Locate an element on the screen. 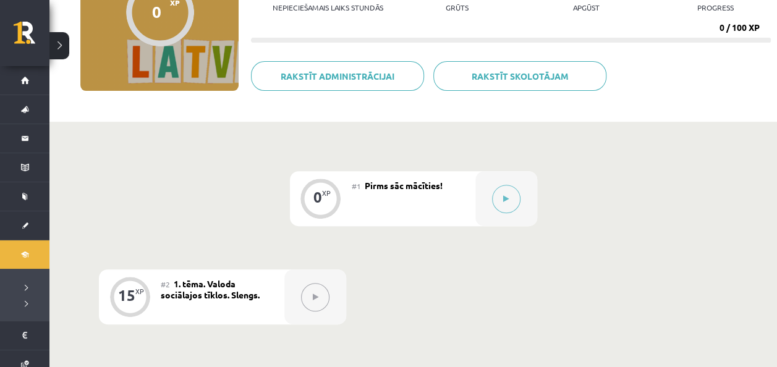 The image size is (777, 367). p: Grūts is located at coordinates (457, 7).